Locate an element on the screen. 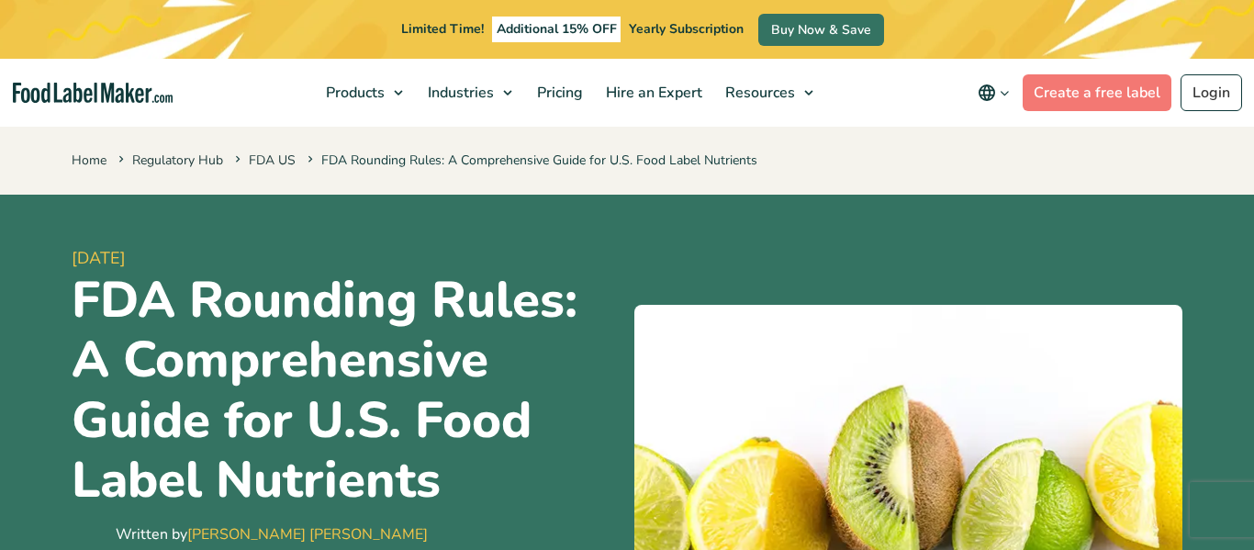 This screenshot has width=1254, height=550. span: Yearly Subscription is located at coordinates (686, 28).